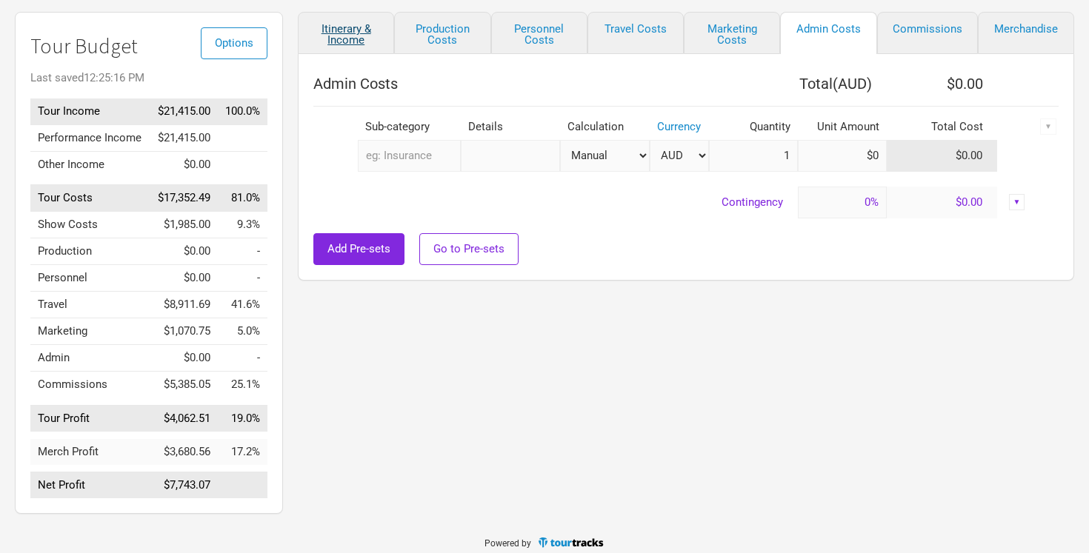 The image size is (1089, 553). Describe the element at coordinates (604, 127) in the screenshot. I see `th: Calculation` at that location.